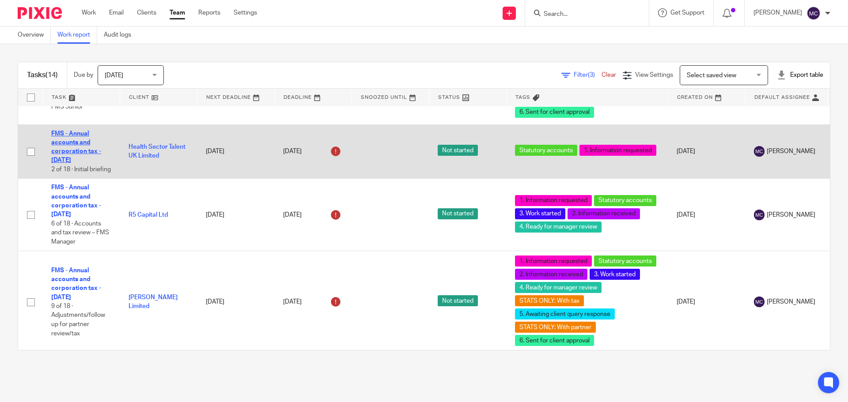 This screenshot has width=848, height=402. Describe the element at coordinates (711, 75) in the screenshot. I see `span: Select saved view` at that location.